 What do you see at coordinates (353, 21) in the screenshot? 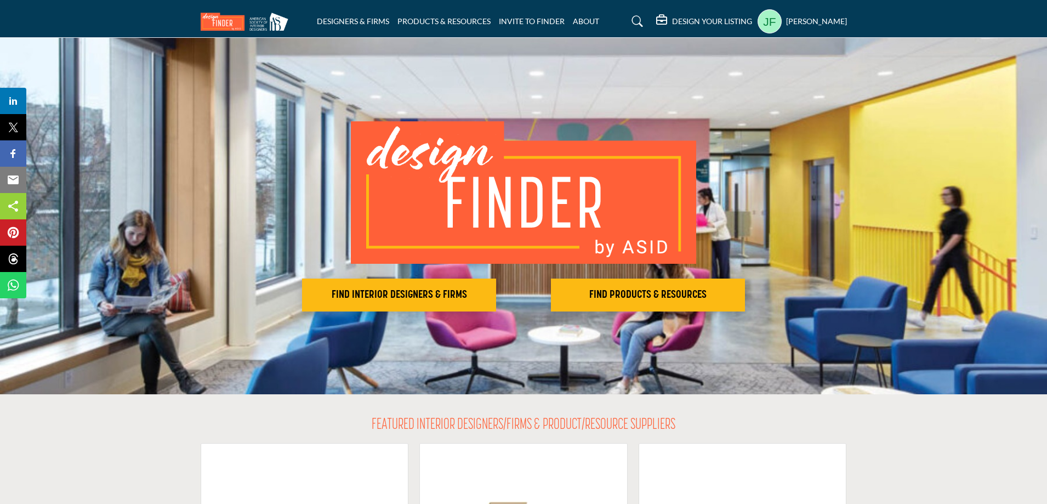
I see `a: DESIGNERS & FIRMS` at bounding box center [353, 21].